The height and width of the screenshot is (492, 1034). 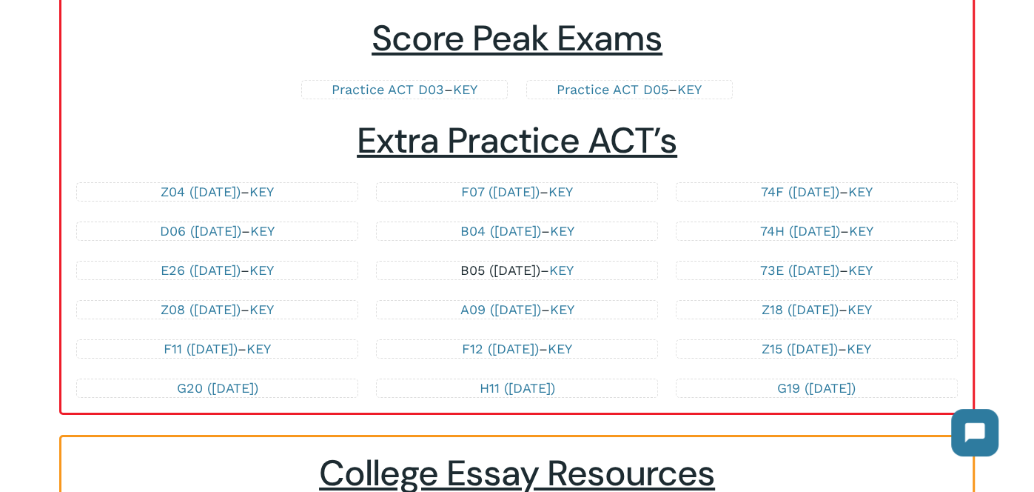 I want to click on a: Practice ACT D05, so click(x=612, y=89).